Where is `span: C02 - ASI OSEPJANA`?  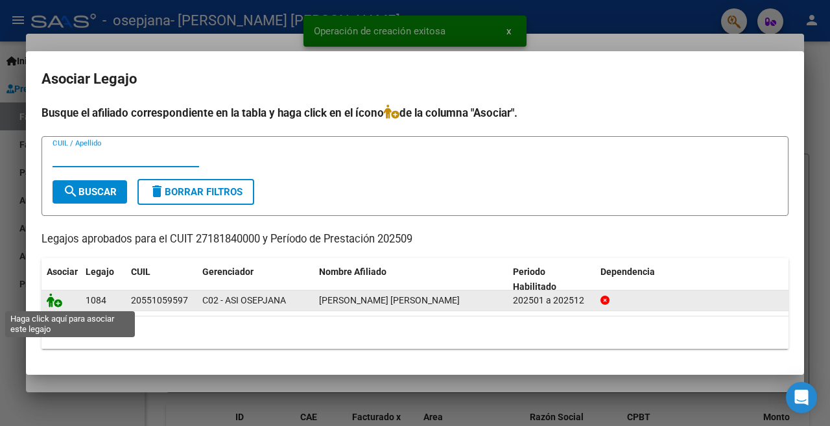
span: C02 - ASI OSEPJANA is located at coordinates (244, 300).